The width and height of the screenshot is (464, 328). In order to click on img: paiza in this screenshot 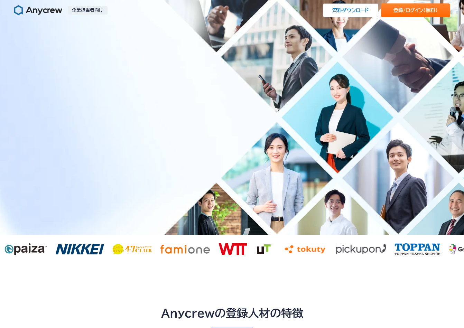, I will do `click(25, 249)`.